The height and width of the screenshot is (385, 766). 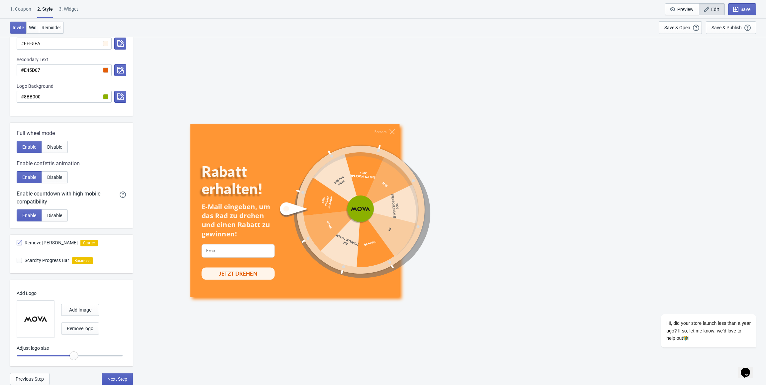 What do you see at coordinates (685, 9) in the screenshot?
I see `span: Preview` at bounding box center [685, 9].